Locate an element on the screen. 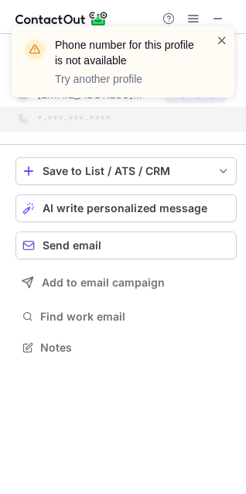 The image size is (246, 494). span: AI write personalized message is located at coordinates (125, 208).